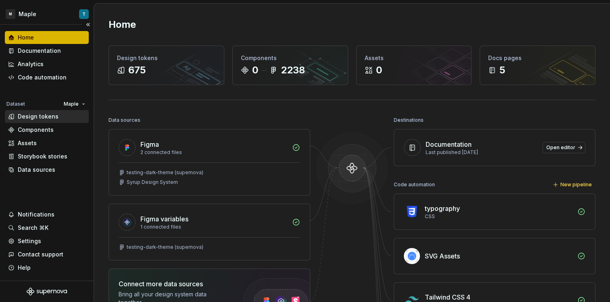 The height and width of the screenshot is (302, 610). I want to click on a: Supernova Logo, so click(47, 292).